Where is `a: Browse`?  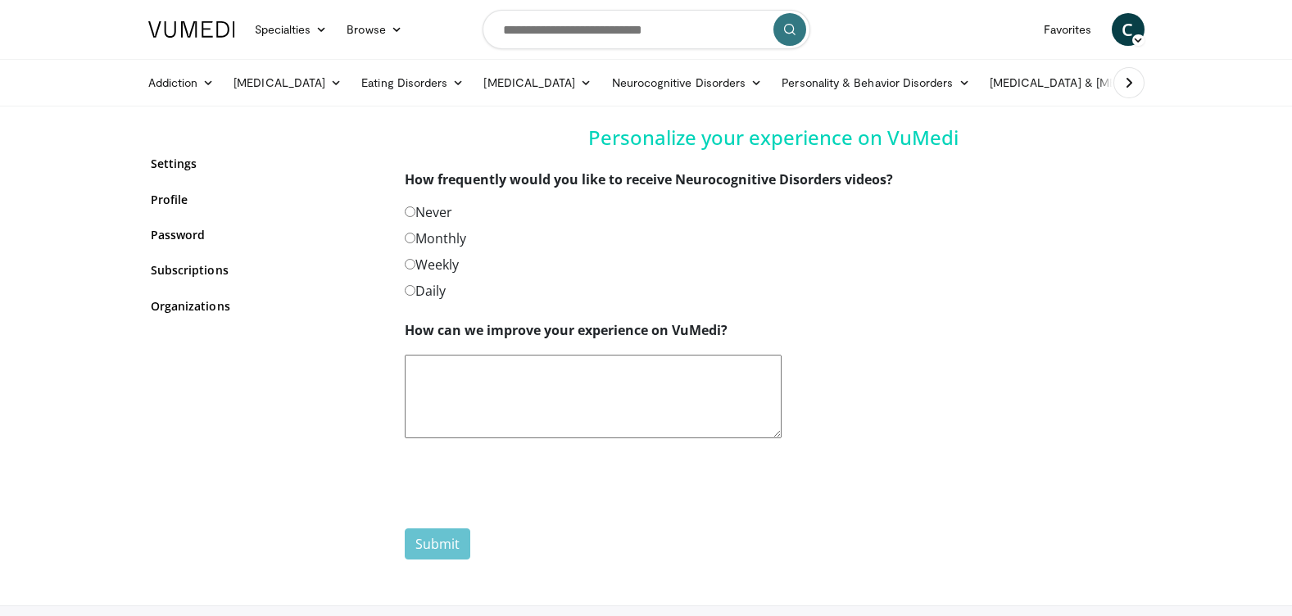 a: Browse is located at coordinates (374, 29).